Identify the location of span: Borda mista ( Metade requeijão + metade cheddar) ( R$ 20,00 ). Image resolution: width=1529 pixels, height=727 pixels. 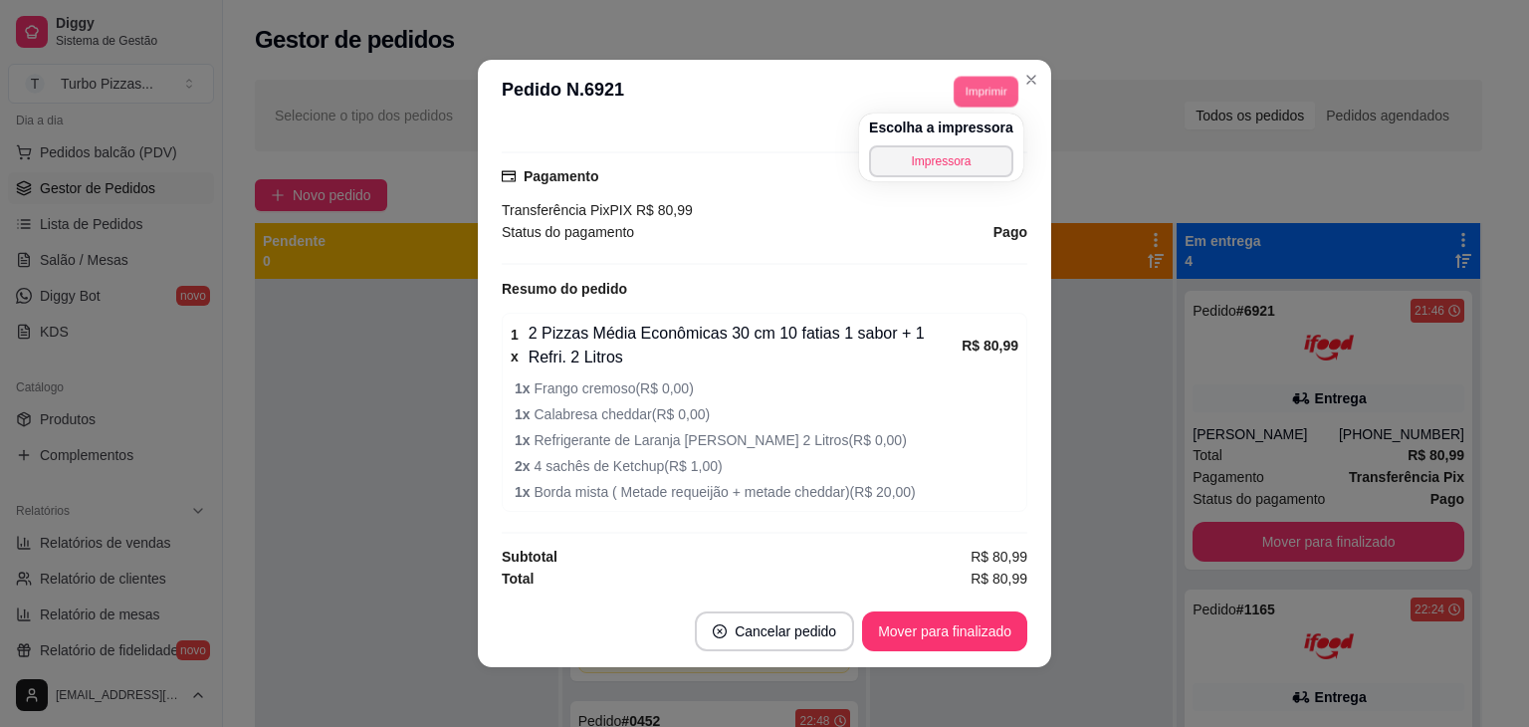
(767, 492).